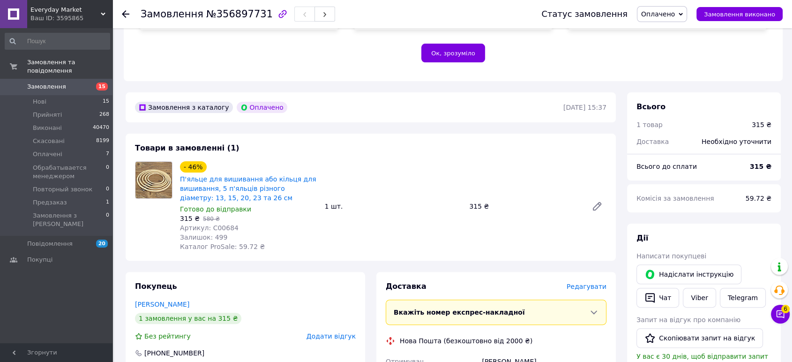 The height and width of the screenshot is (362, 792). I want to click on span: Оплачені, so click(47, 154).